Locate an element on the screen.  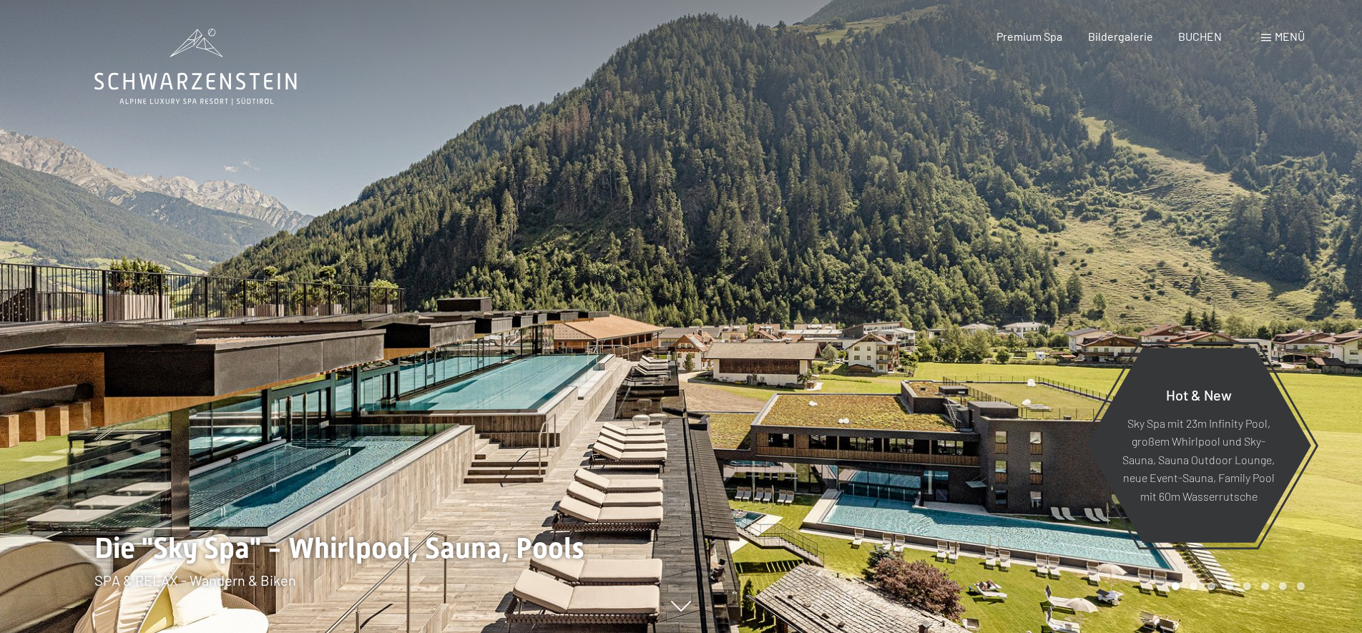
a: Hot & New Sky Spa mit 23m Infinity Pool, großem Whirlpool und Sky-Sauna, Sauna Outdoor Lounge, ne... is located at coordinates (1198, 445).